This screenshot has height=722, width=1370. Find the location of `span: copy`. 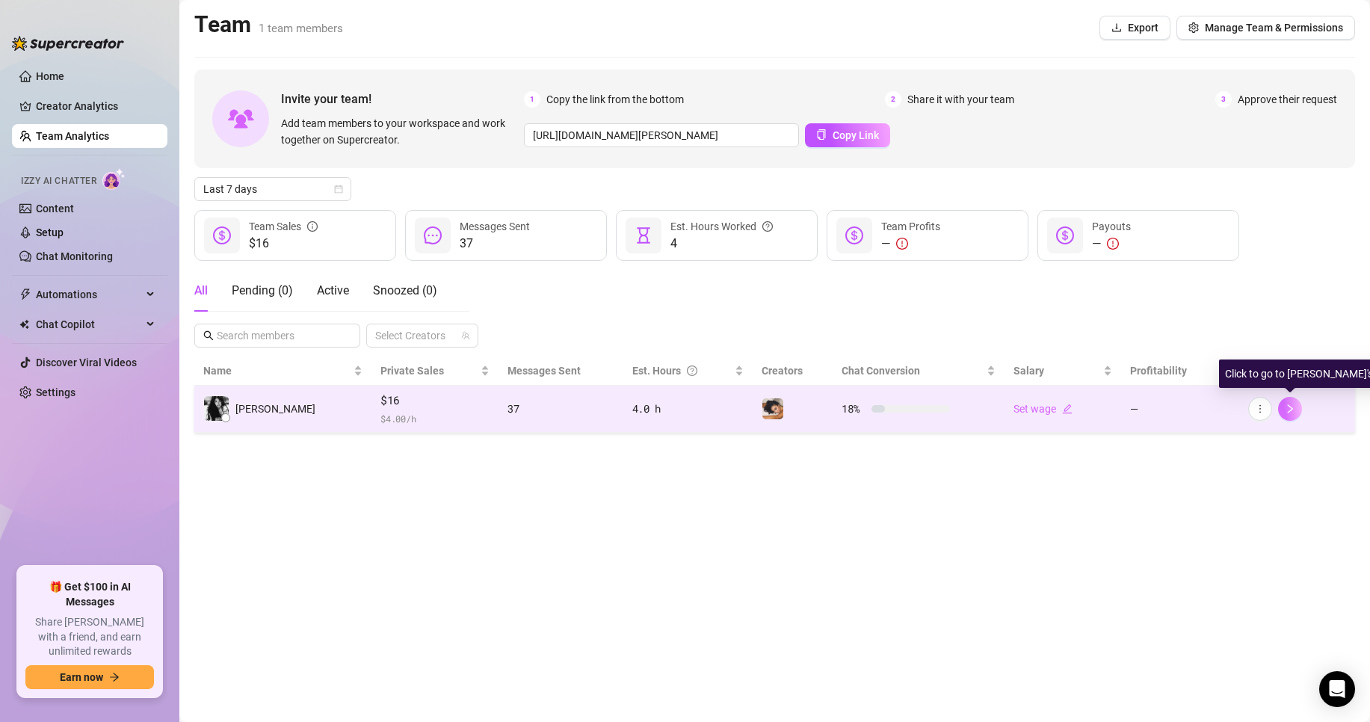

span: copy is located at coordinates (821, 134).